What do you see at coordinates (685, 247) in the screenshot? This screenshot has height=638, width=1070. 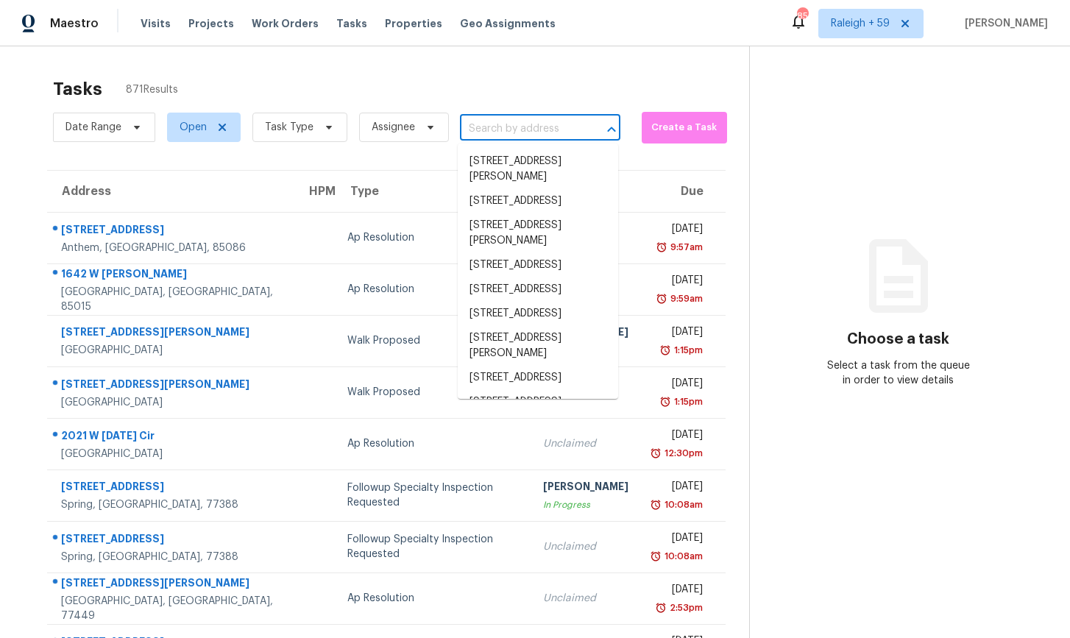 I see `div: 9:57am` at bounding box center [685, 247].